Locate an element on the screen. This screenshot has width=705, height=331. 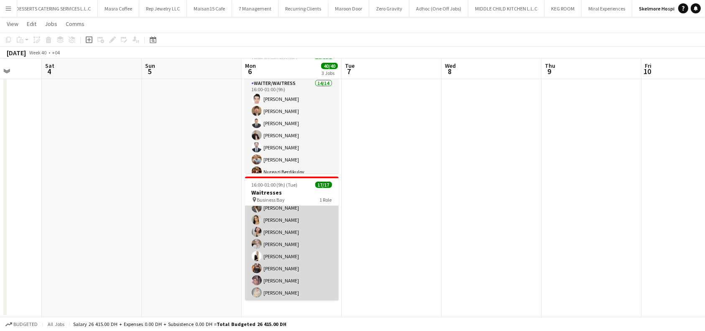
button: Budgeted is located at coordinates (21, 324).